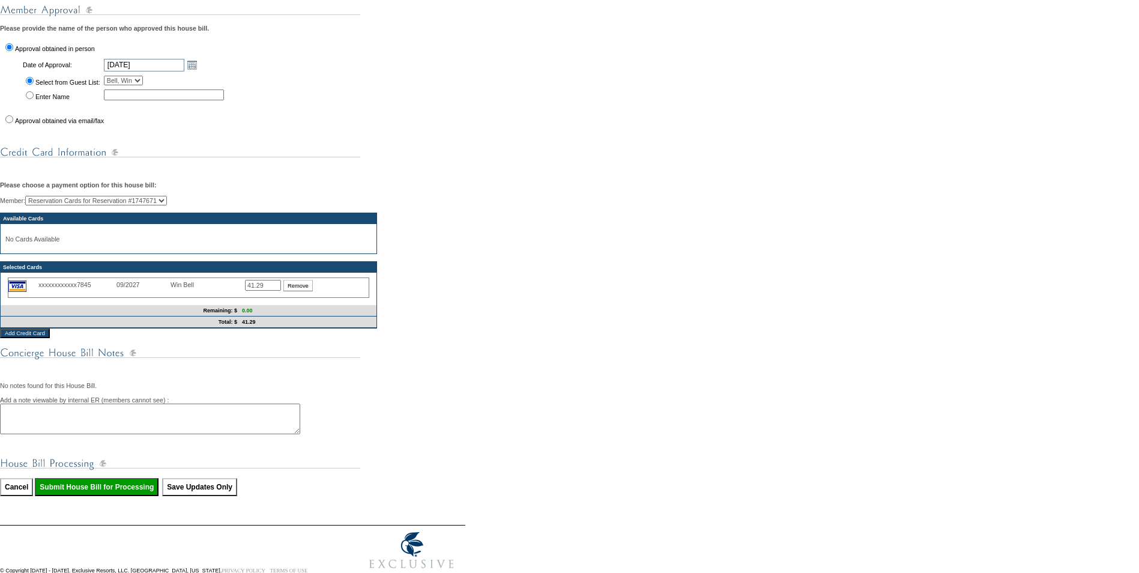  Describe the element at coordinates (192, 65) in the screenshot. I see `a: Open the calendar popup.` at that location.